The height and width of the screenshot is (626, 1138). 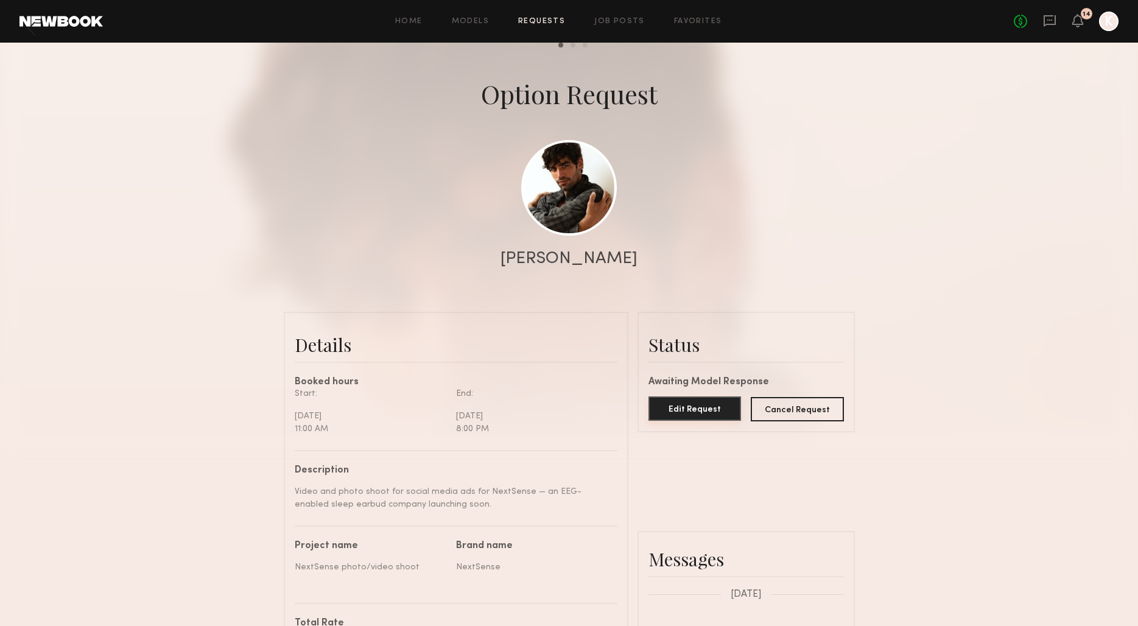 I want to click on div: Option Request, so click(x=569, y=94).